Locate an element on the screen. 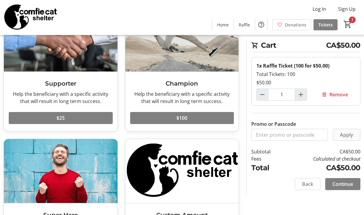 Image resolution: width=364 pixels, height=215 pixels. button: Sign Up is located at coordinates (347, 9).